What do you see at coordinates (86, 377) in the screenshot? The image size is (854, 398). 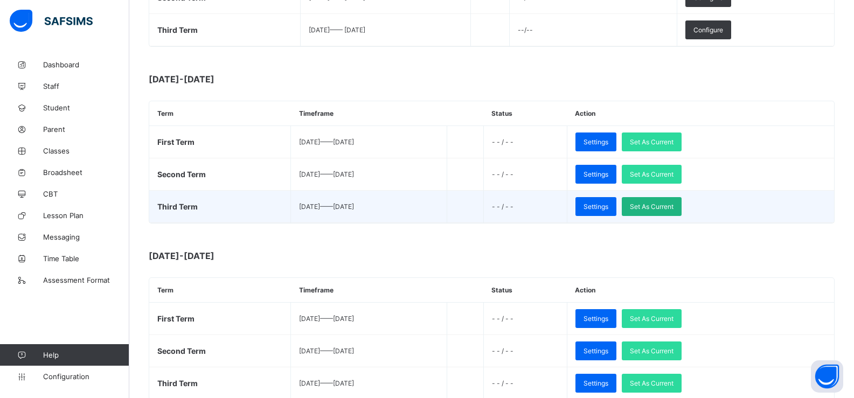 I see `span: Configuration` at bounding box center [86, 377].